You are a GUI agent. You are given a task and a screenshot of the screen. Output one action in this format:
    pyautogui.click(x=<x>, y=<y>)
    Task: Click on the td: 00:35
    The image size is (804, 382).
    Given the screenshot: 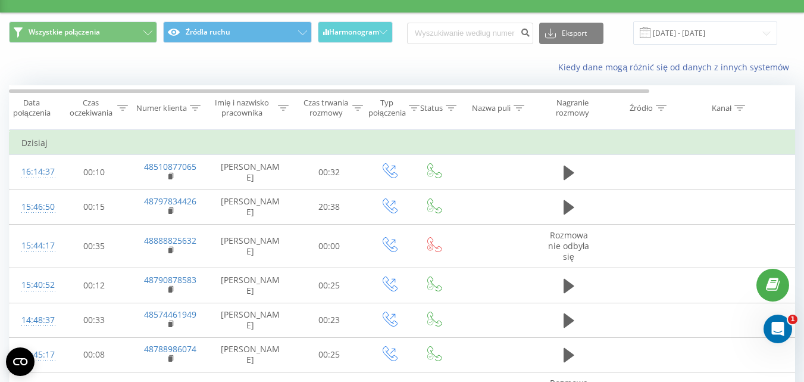 What is the action you would take?
    pyautogui.click(x=94, y=246)
    